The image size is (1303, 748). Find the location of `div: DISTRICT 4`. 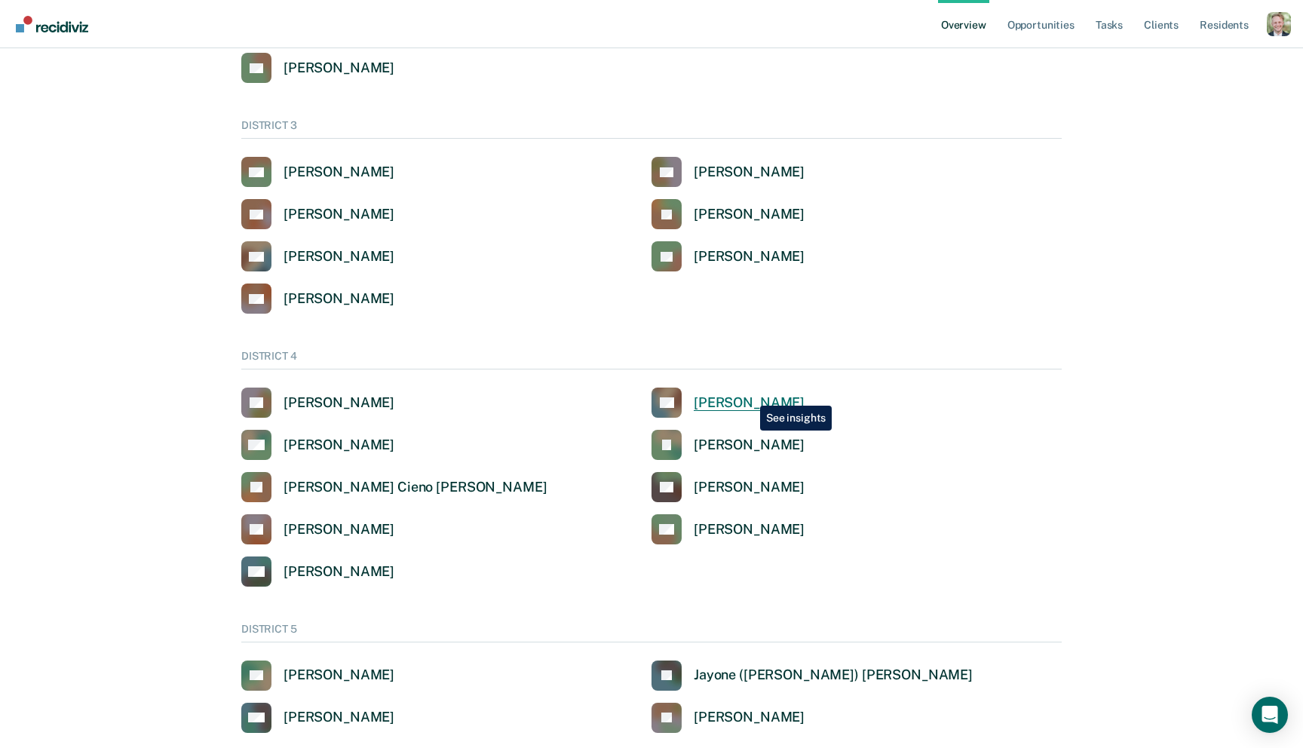

div: DISTRICT 4 is located at coordinates (652, 360).